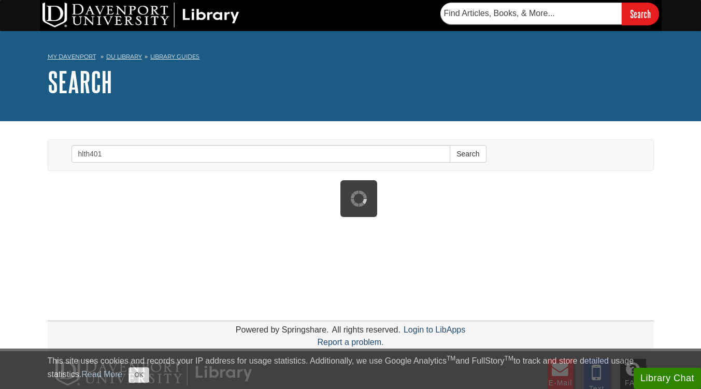  I want to click on a: DU Library, so click(124, 56).